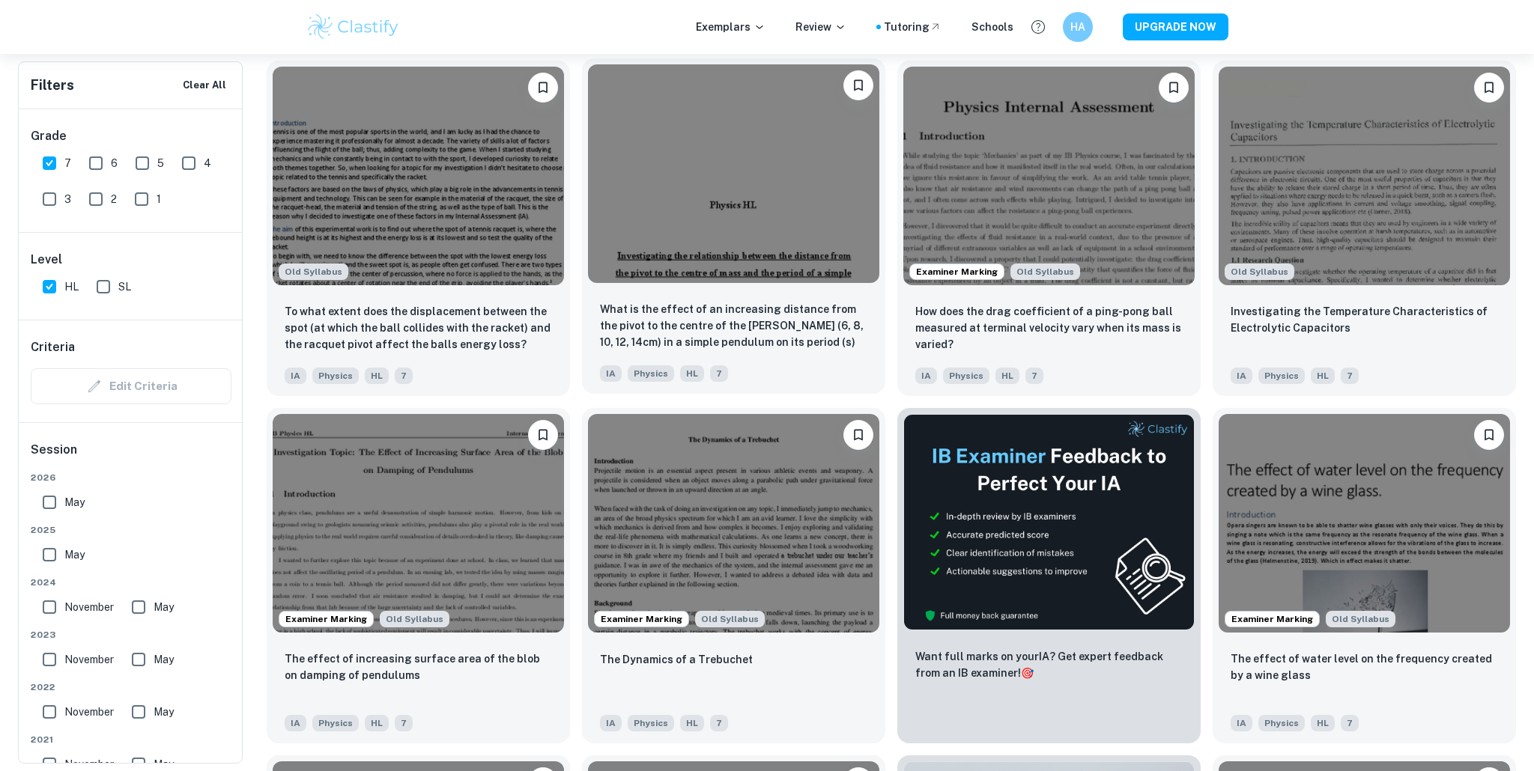  What do you see at coordinates (821, 27) in the screenshot?
I see `p: Review` at bounding box center [821, 27].